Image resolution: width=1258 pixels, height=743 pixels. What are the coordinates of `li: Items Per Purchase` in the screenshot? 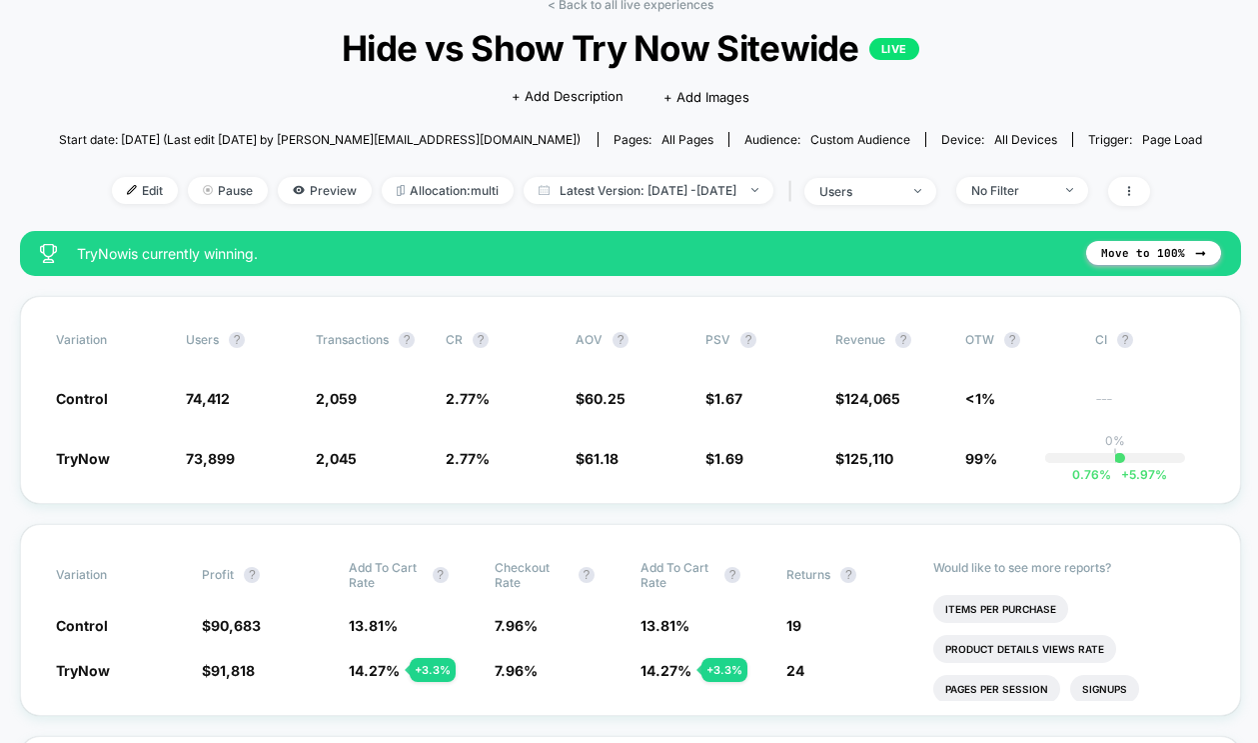 It's located at (1000, 609).